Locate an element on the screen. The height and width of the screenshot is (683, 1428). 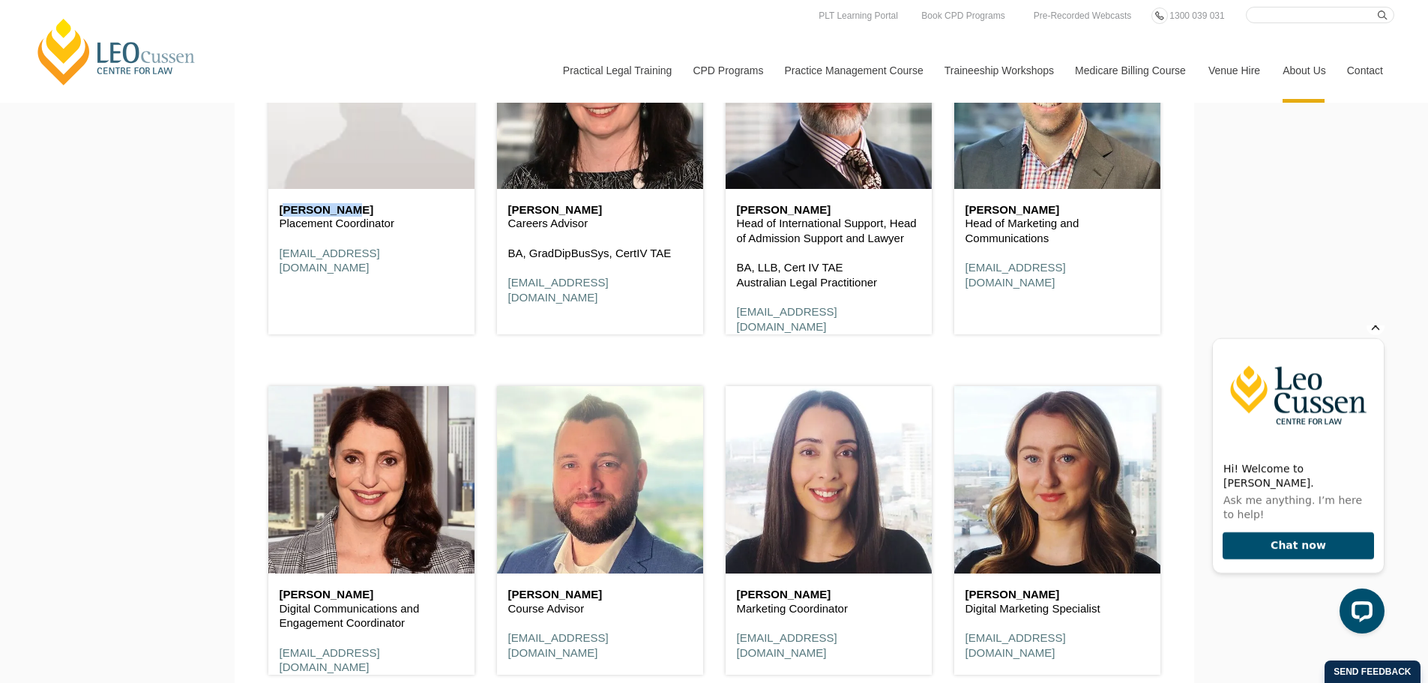
a: Book CPD Programs is located at coordinates (963, 16).